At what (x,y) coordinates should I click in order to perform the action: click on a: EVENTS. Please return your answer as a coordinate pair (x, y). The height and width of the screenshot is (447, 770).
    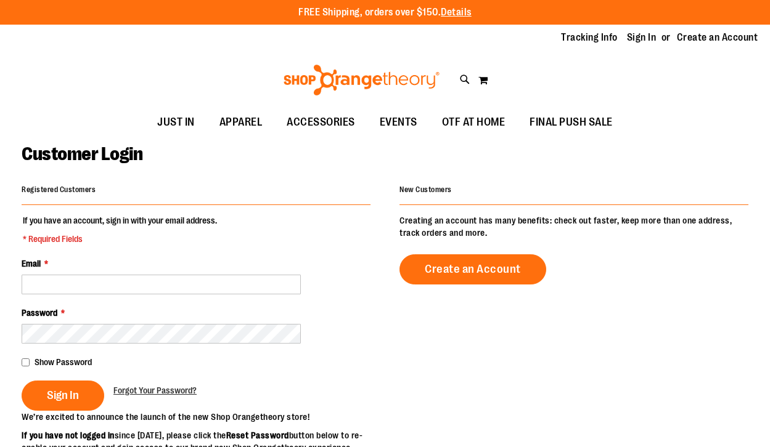
    Looking at the image, I should click on (398, 123).